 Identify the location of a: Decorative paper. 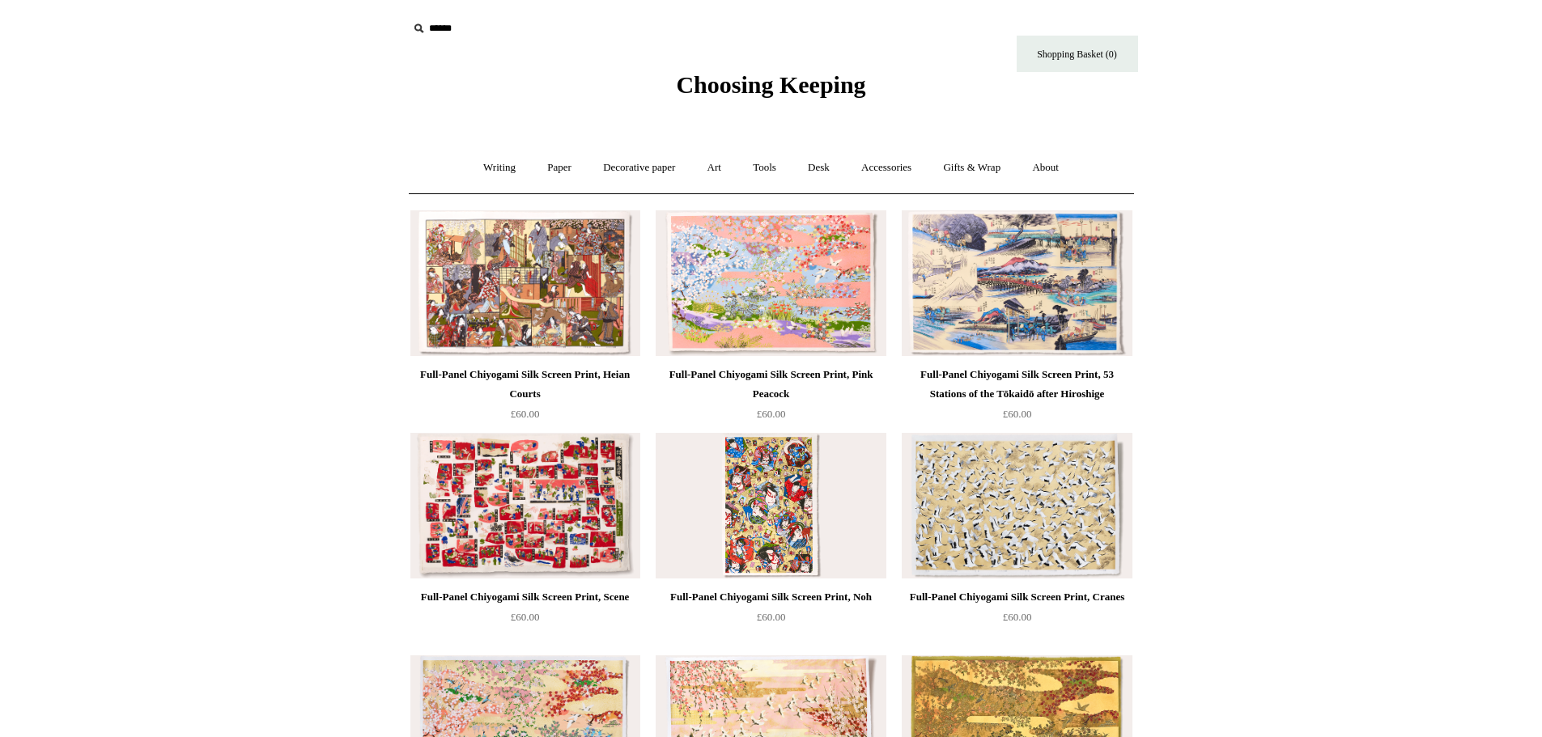
(639, 168).